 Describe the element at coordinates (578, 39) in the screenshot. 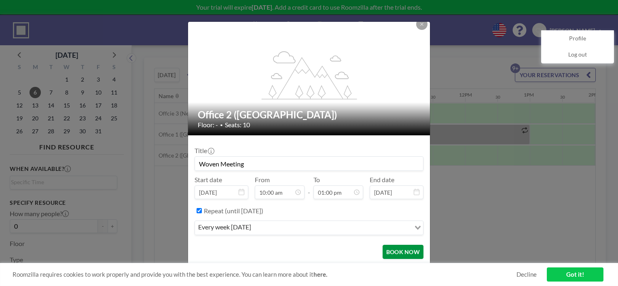

I see `span: Profile` at that location.